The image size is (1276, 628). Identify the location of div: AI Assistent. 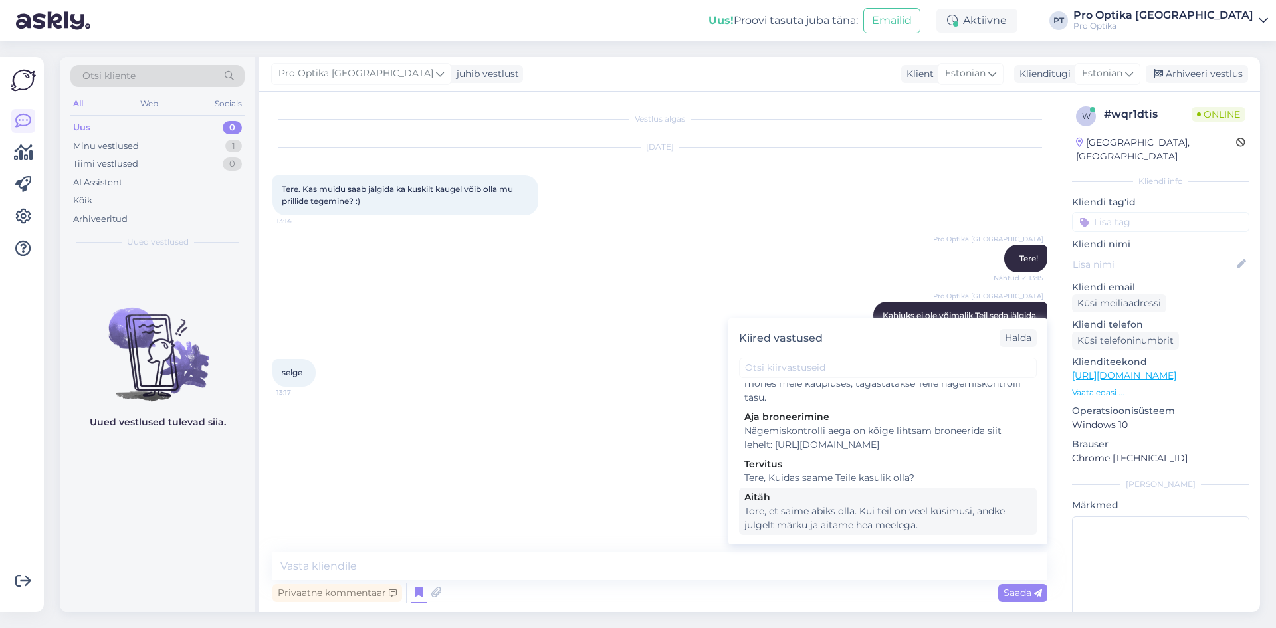
(98, 183).